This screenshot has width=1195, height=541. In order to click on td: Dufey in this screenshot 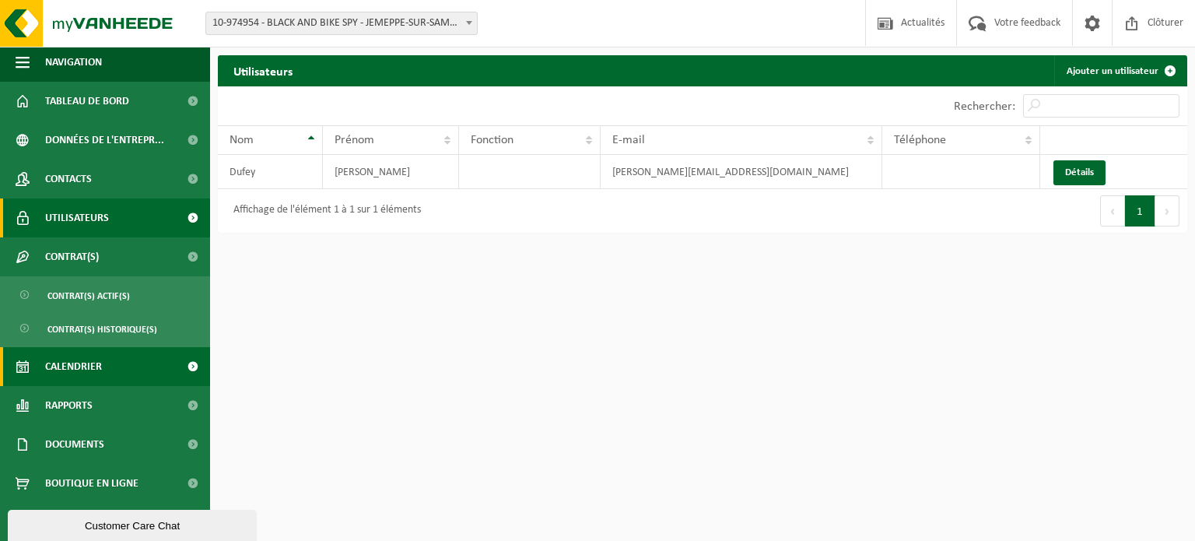, I will do `click(270, 172)`.